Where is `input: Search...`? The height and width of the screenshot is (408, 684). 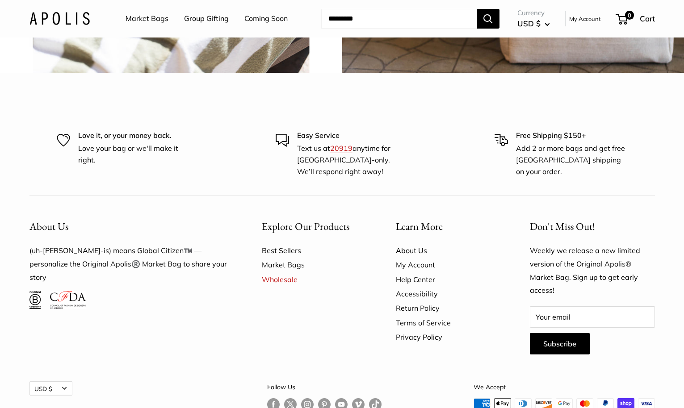
input: Search... is located at coordinates (399, 19).